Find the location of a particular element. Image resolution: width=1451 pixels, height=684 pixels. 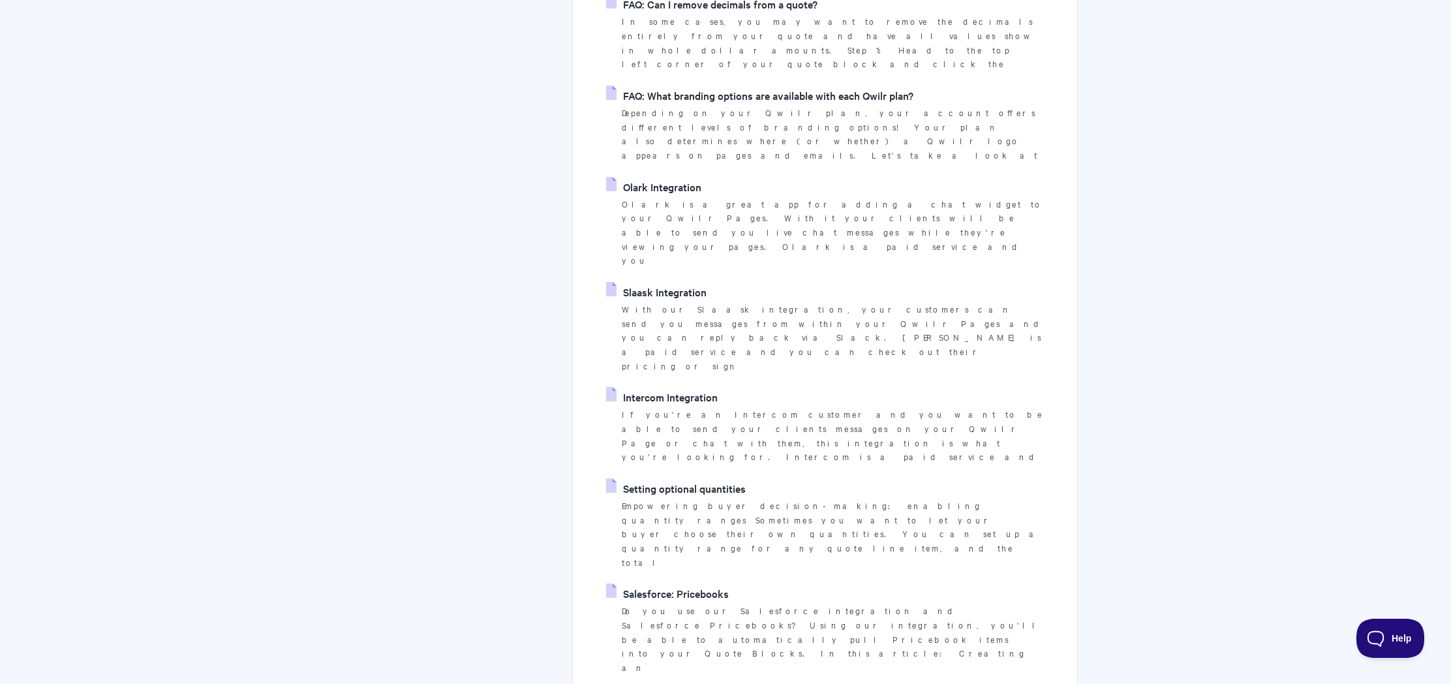

p: With our Slaask integration, your customers can send you messages from within your Qwilr Pages an... is located at coordinates (833, 337).